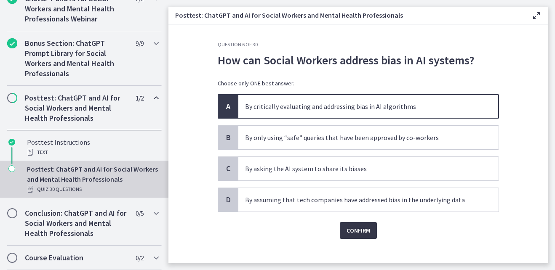  What do you see at coordinates (93, 147) in the screenshot?
I see `div: Posttest Instructions` at bounding box center [93, 147].